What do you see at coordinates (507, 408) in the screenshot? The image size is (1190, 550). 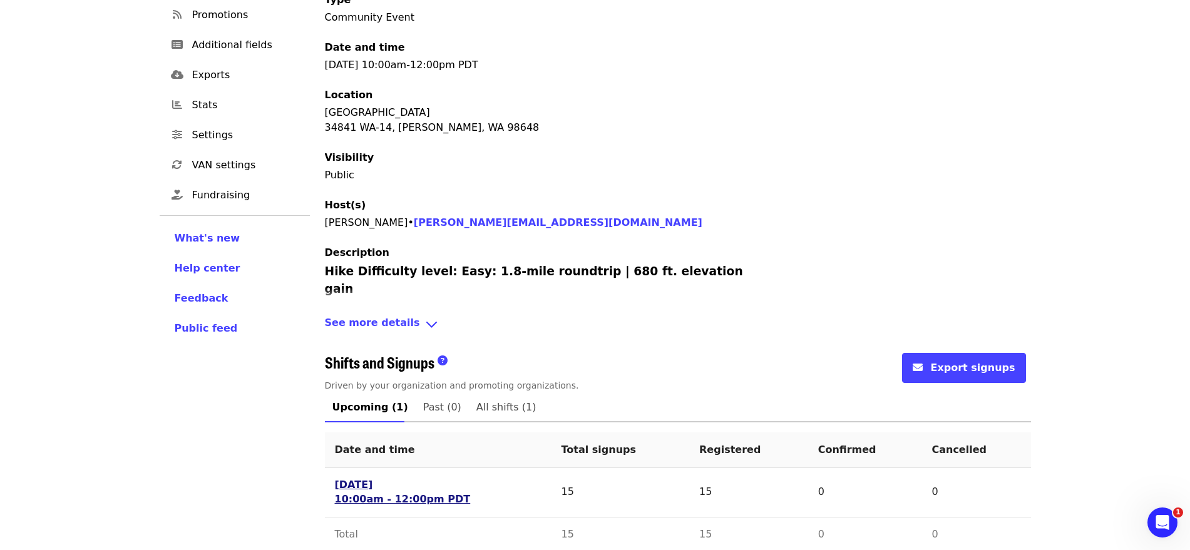 I see `span: All shifts (1)` at bounding box center [507, 408].